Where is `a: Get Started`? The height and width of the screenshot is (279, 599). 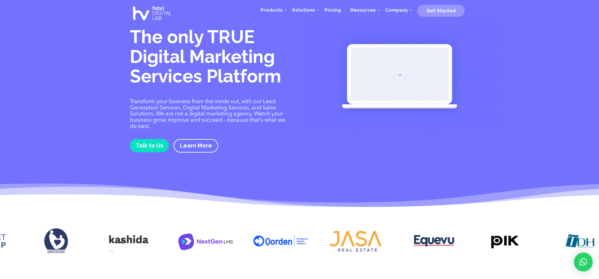
a: Get Started is located at coordinates (441, 10).